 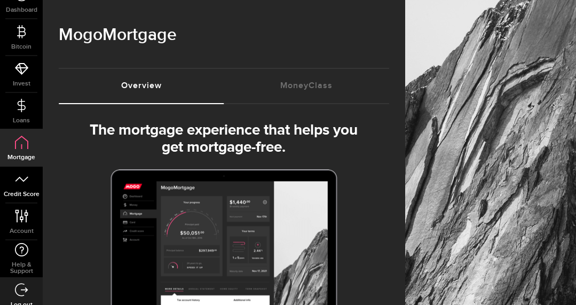 I want to click on h3: The mortgage experience that helps you get mortgage-free., so click(x=224, y=139).